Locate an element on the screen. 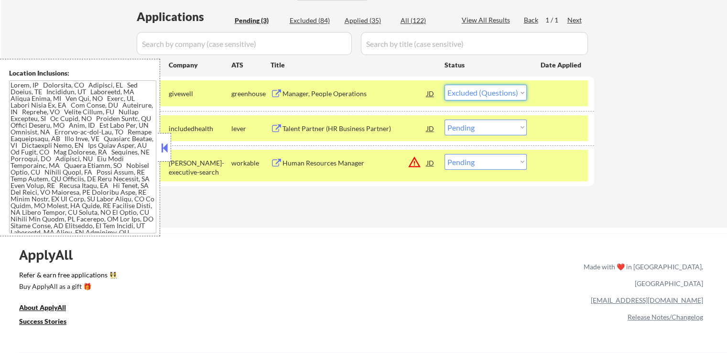 This screenshot has width=727, height=353. div: Excluded (84) is located at coordinates (313, 21).